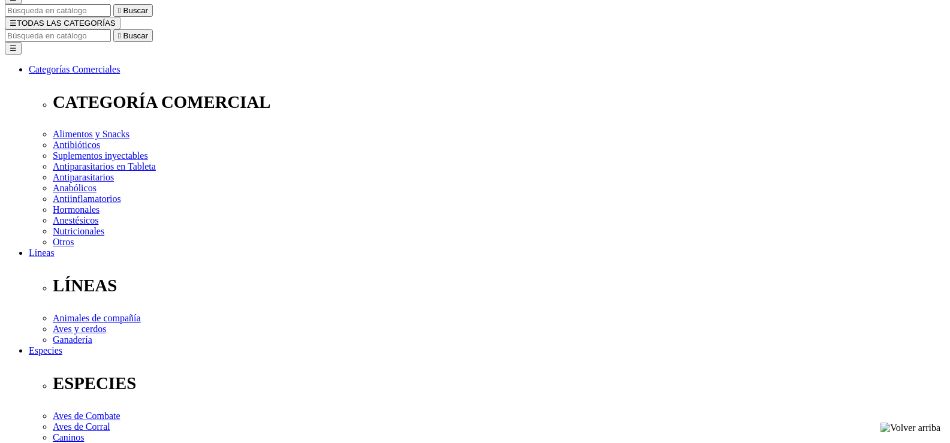 This screenshot has height=443, width=950. Describe the element at coordinates (64, 242) in the screenshot. I see `span: Otros` at that location.